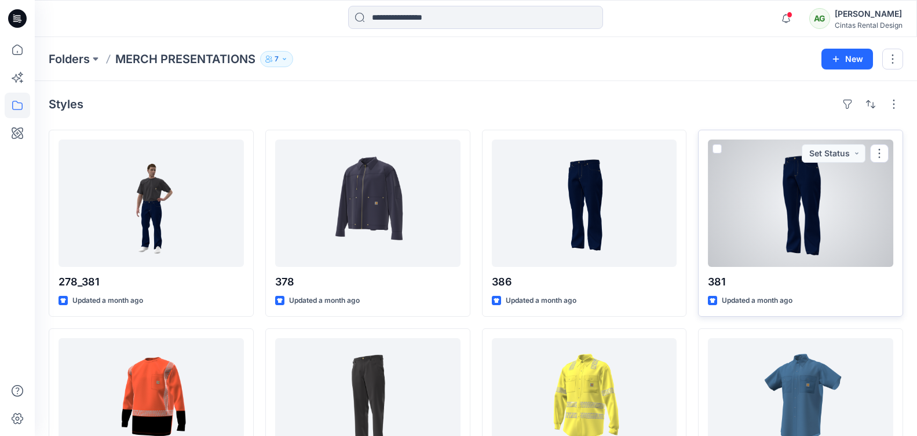  What do you see at coordinates (585, 203) in the screenshot?
I see `a: 386` at bounding box center [585, 203].